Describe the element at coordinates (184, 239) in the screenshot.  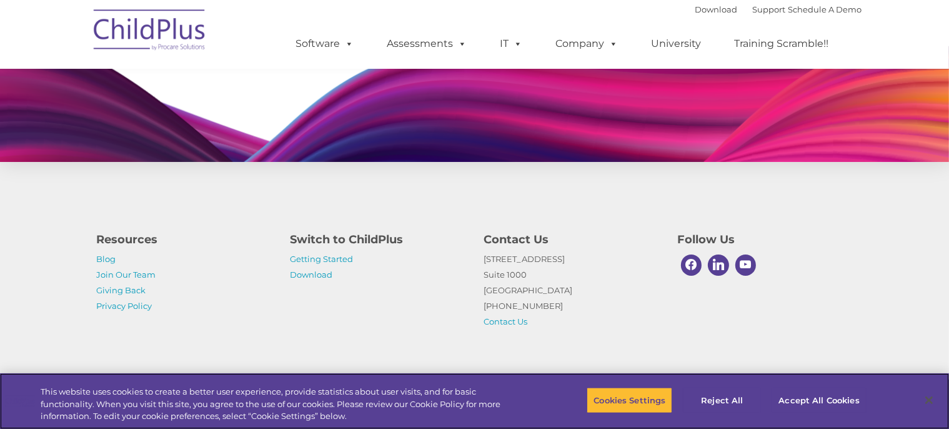
I see `h4: Resources` at that location.